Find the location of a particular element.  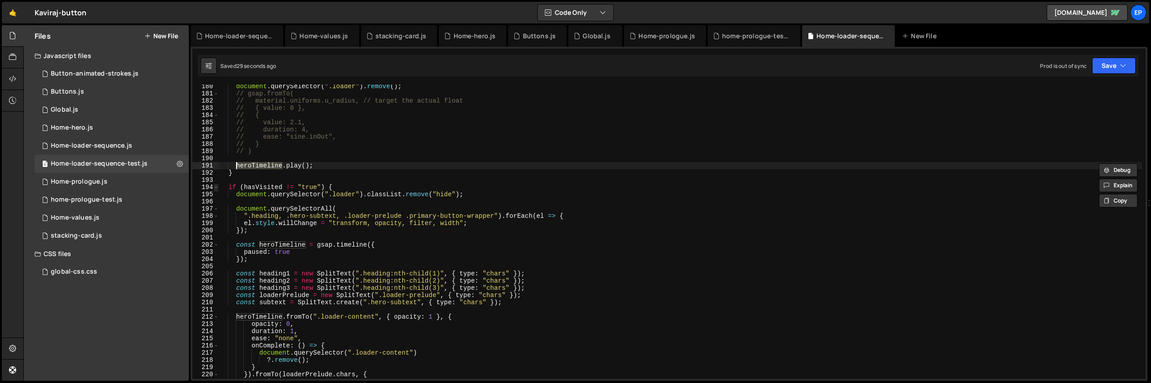

div: 217 is located at coordinates (206, 353).